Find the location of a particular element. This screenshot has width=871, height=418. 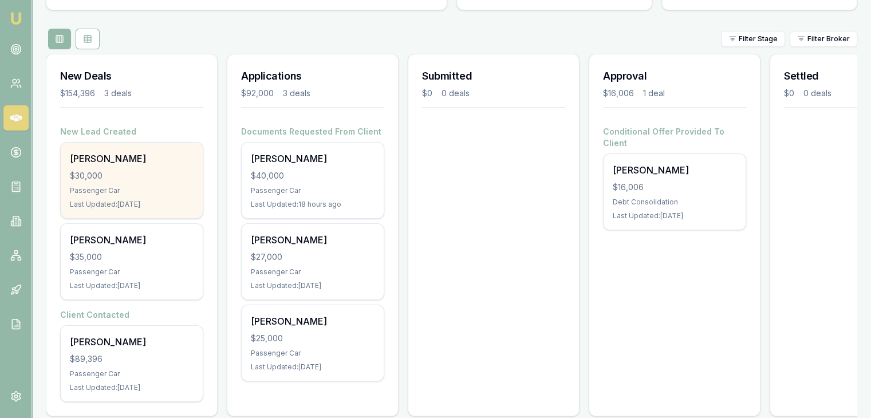

div: $92,000 is located at coordinates (257, 93).